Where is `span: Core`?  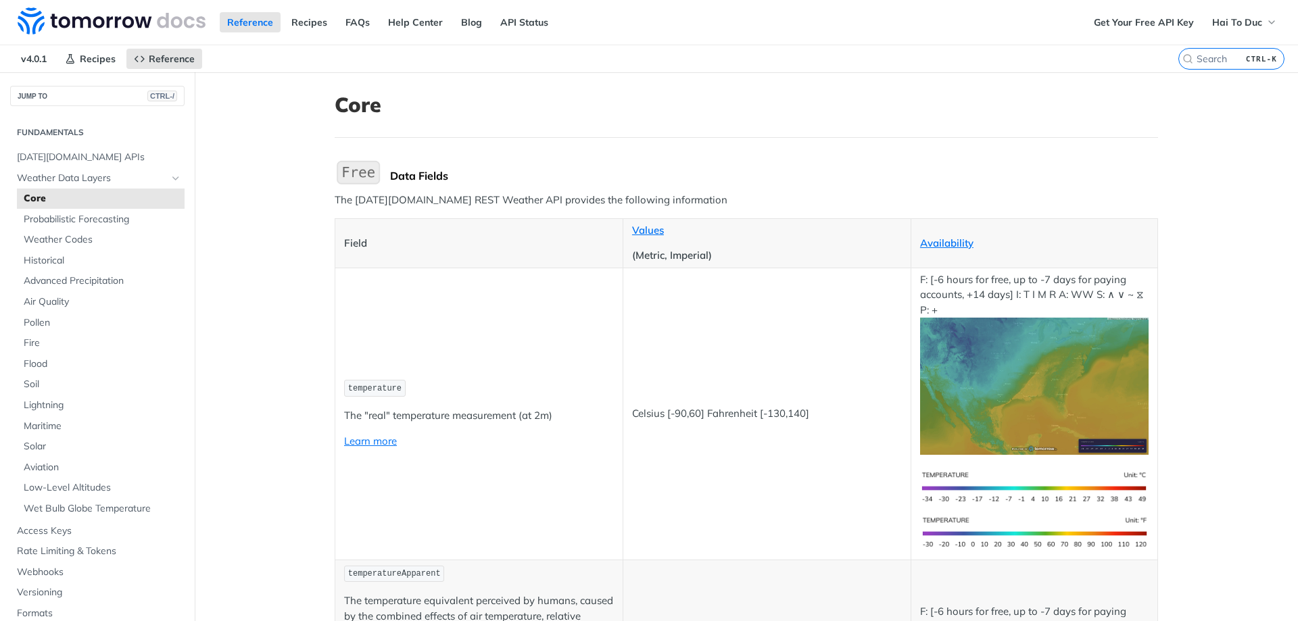 span: Core is located at coordinates (102, 199).